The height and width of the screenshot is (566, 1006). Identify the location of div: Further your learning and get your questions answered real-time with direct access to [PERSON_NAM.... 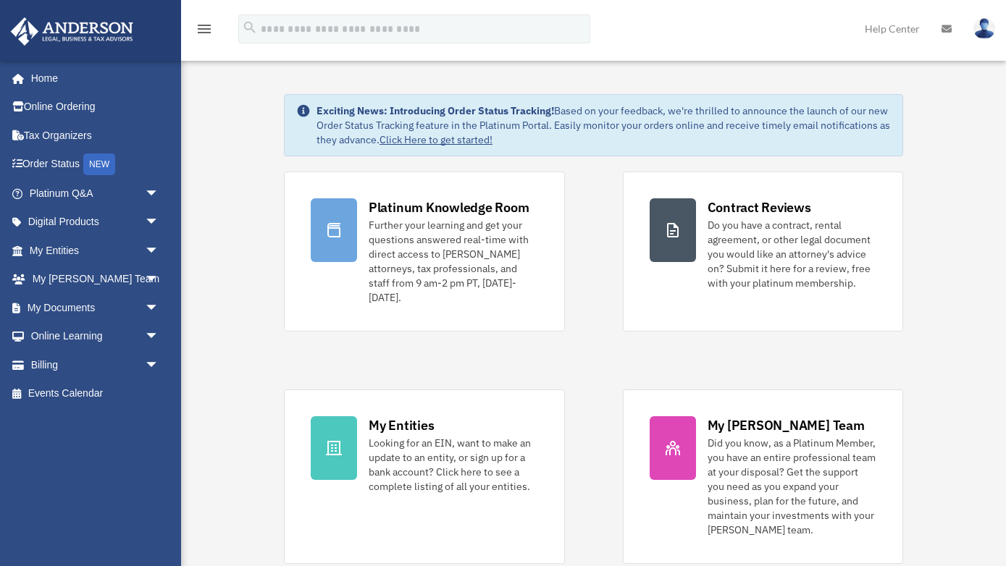
(453, 261).